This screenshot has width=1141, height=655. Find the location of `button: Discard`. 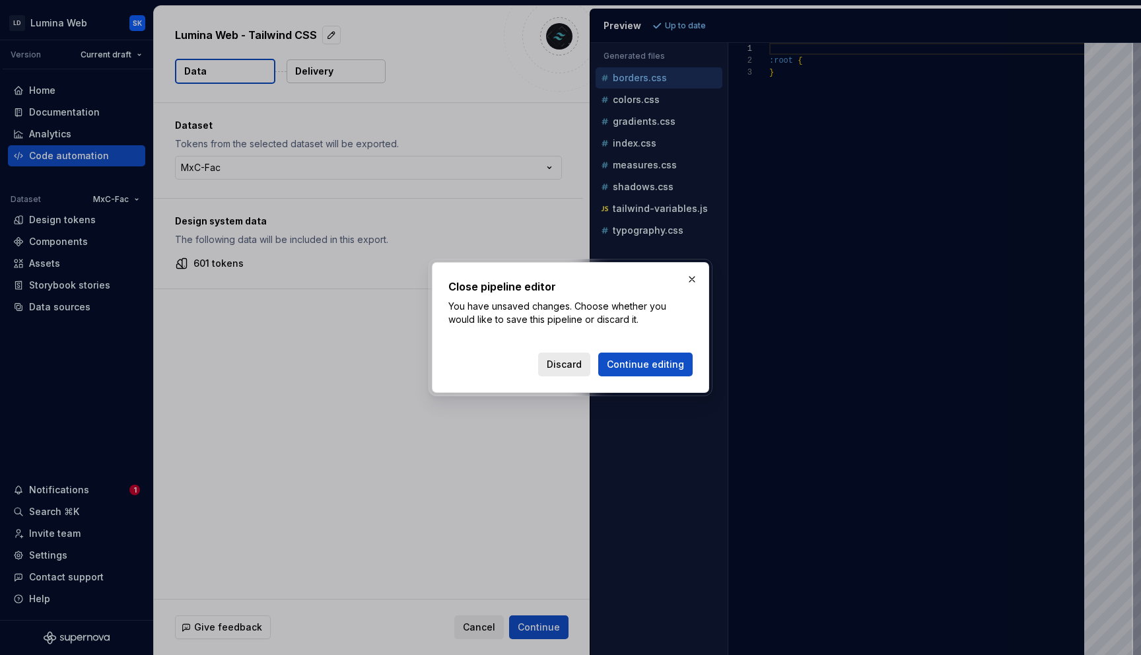

button: Discard is located at coordinates (564, 365).